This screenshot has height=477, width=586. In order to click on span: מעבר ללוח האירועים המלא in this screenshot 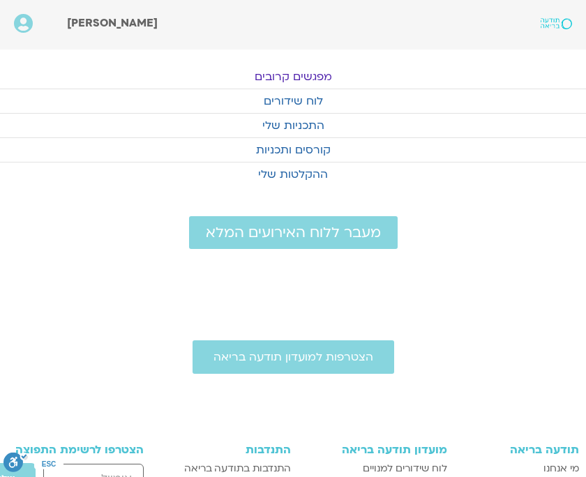, I will do `click(293, 232)`.